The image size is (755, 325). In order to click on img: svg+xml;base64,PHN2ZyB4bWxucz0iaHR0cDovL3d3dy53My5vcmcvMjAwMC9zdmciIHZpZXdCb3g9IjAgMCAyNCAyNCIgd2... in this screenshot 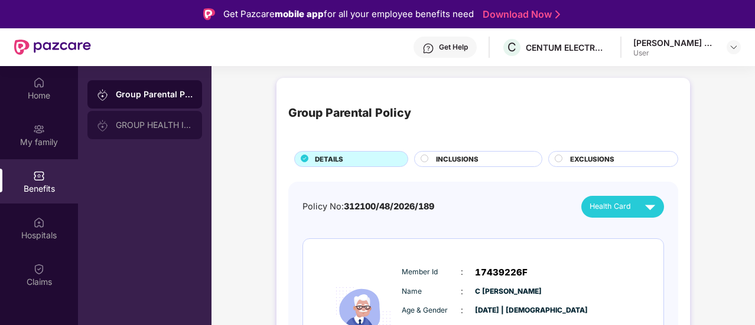, I will do `click(650, 207)`.